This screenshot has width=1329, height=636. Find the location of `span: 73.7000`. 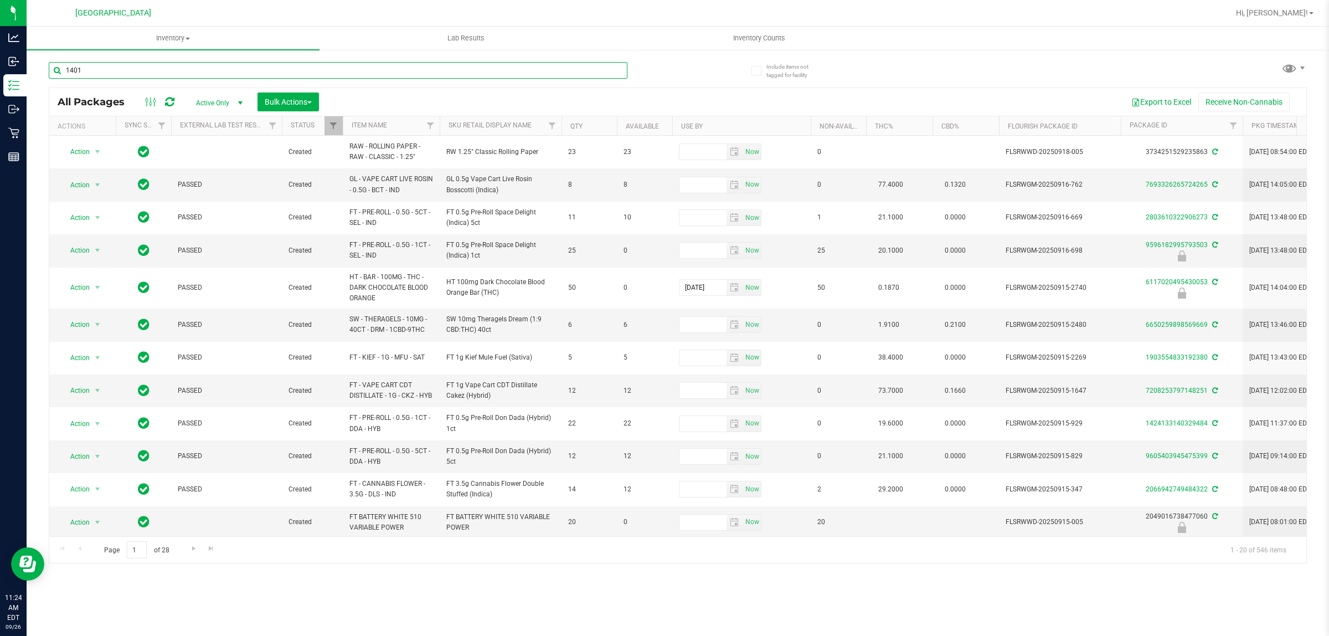

span: 73.7000 is located at coordinates (890, 390).